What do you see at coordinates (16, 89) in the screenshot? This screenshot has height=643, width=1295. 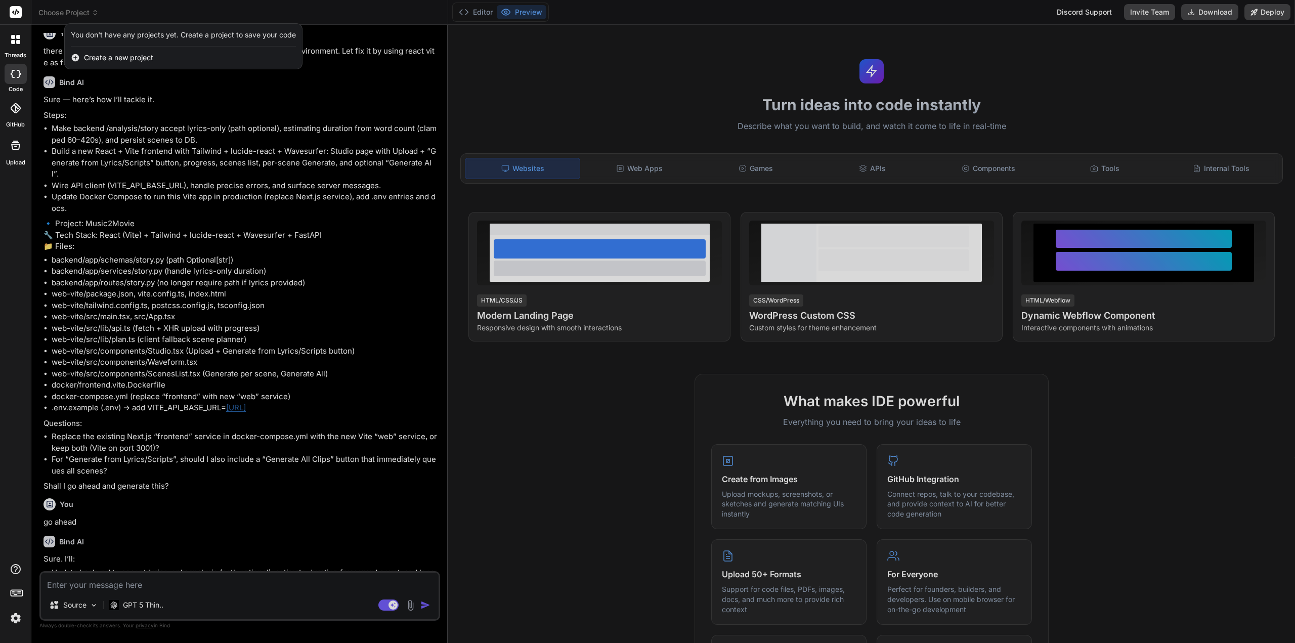 I see `label: code` at bounding box center [16, 89].